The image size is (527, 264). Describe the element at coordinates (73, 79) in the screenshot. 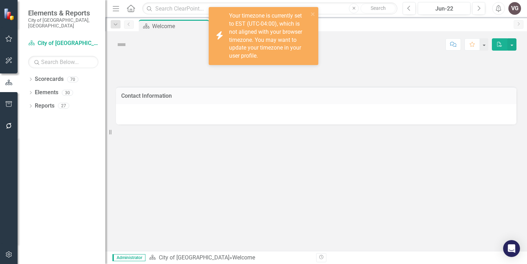

I see `div: 70` at that location.